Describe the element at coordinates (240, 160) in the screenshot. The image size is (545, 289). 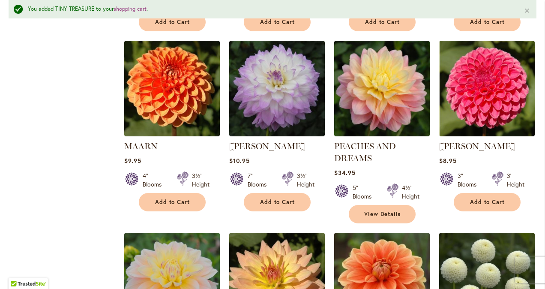
I see `span: $10.95` at that location.